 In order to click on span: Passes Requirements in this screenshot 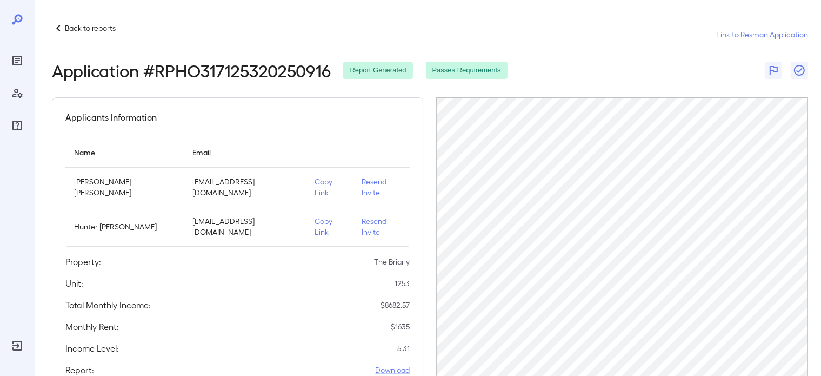, I will do `click(466, 70)`.